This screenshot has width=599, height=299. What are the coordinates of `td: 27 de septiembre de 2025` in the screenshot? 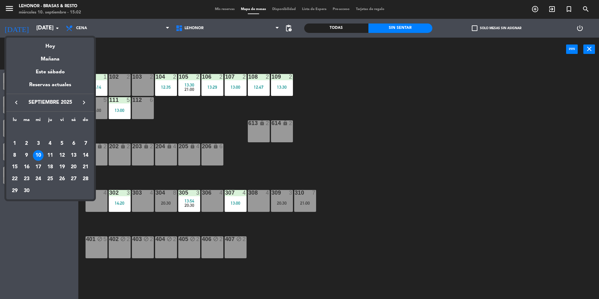 It's located at (74, 179).